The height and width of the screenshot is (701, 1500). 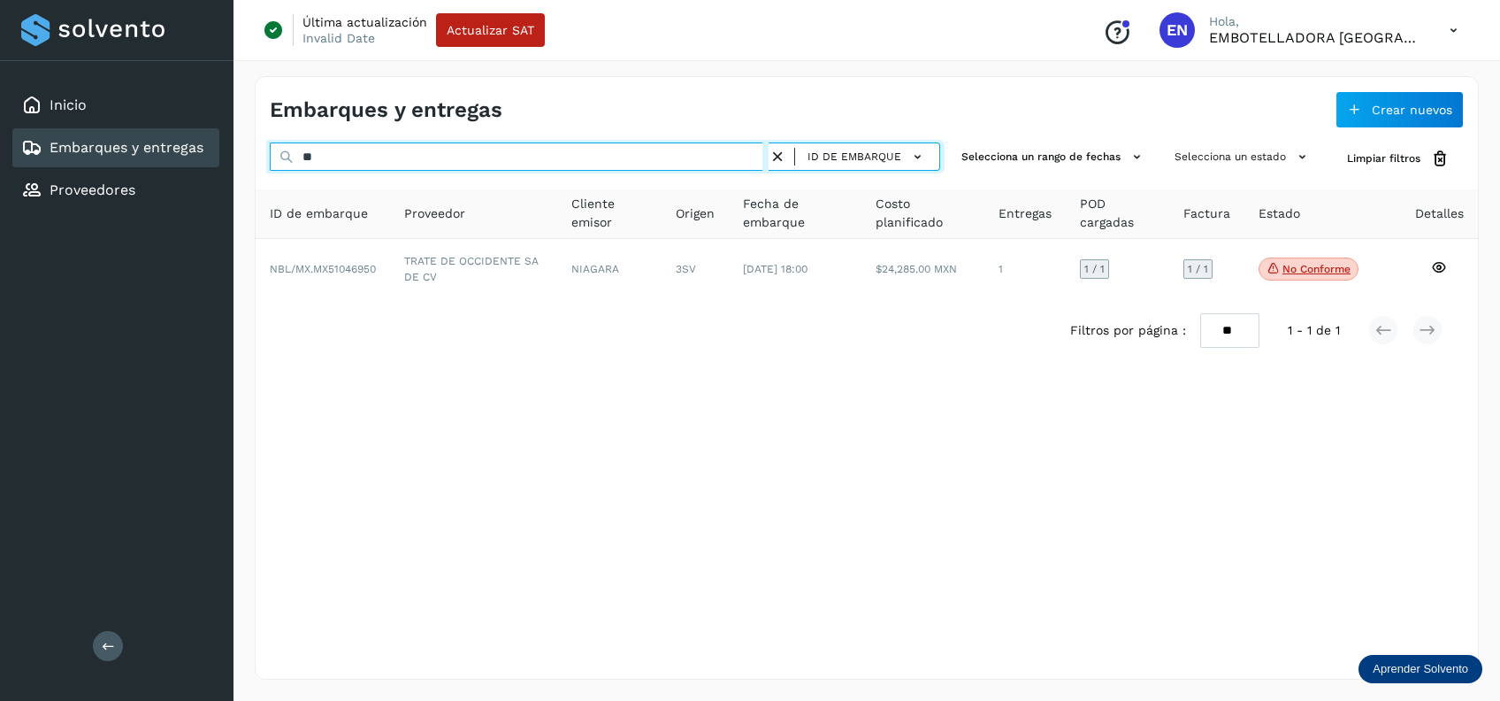 What do you see at coordinates (609, 269) in the screenshot?
I see `td: NIAGARA` at bounding box center [609, 269].